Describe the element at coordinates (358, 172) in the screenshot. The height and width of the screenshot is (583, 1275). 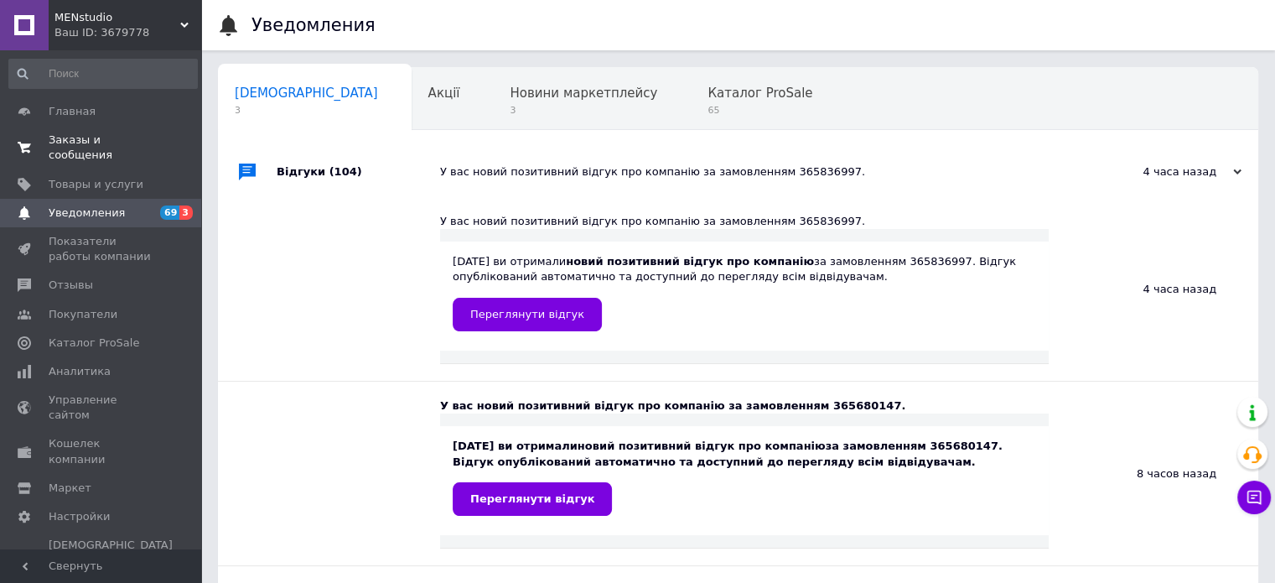
I see `div: Відгуки` at that location.